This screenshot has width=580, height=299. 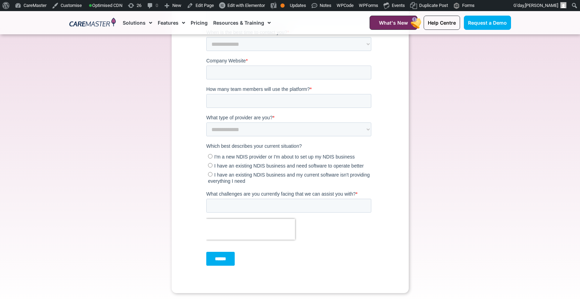 What do you see at coordinates (487, 23) in the screenshot?
I see `a: Request a Demo` at bounding box center [487, 23].